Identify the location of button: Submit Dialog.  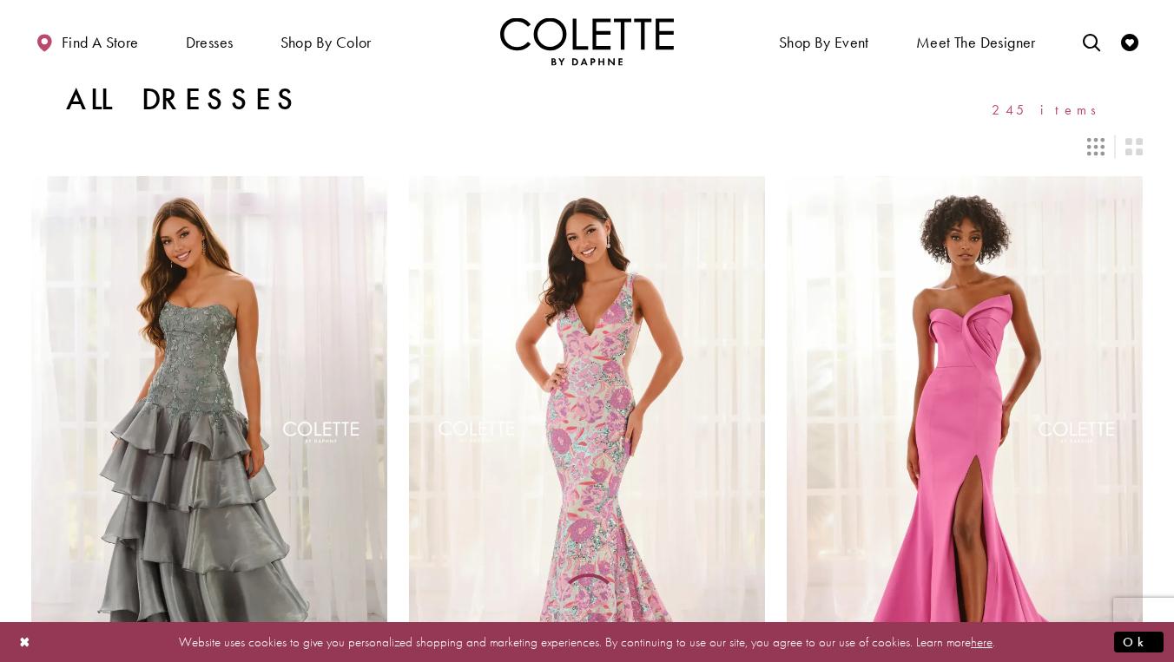
(1138, 642).